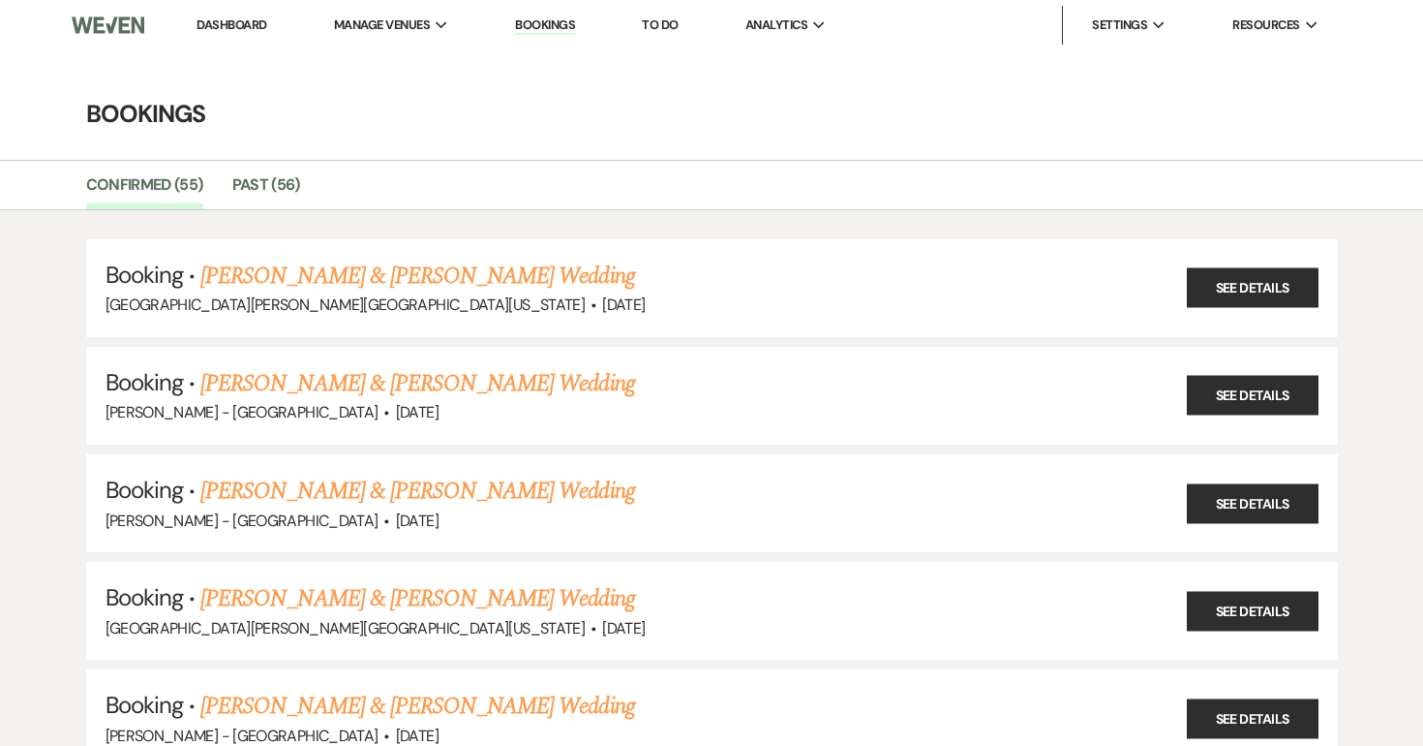 The height and width of the screenshot is (746, 1423). What do you see at coordinates (231, 24) in the screenshot?
I see `a: Dashboard` at bounding box center [231, 24].